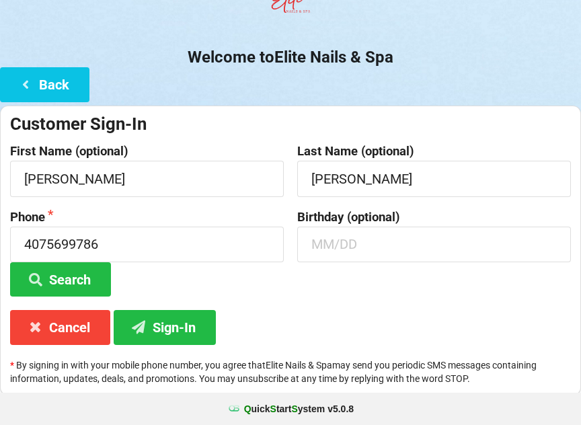  I want to click on span: Q, so click(247, 409).